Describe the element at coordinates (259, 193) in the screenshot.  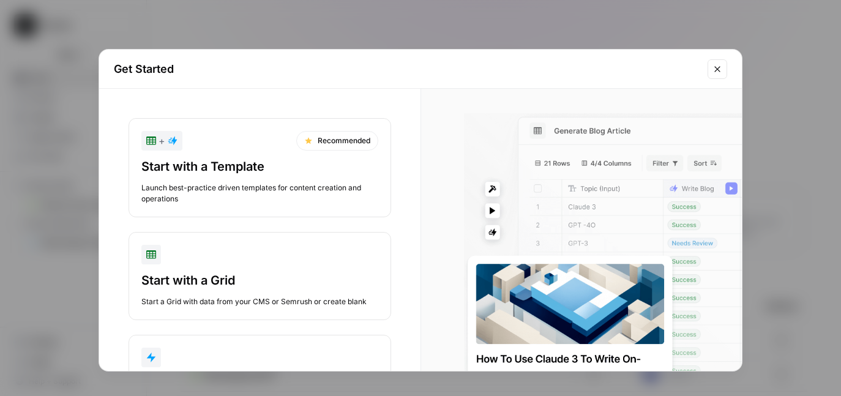
I see `div: Launch best-practice driven templates for content creation and operations` at that location.